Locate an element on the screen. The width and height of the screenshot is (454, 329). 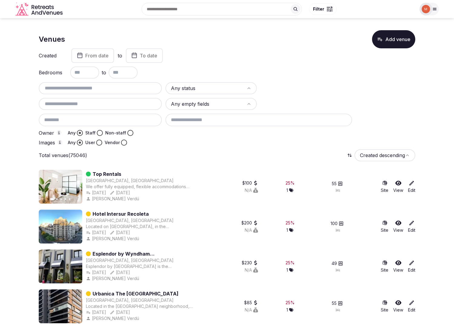
img: Mark Fromson is located at coordinates (426, 9).